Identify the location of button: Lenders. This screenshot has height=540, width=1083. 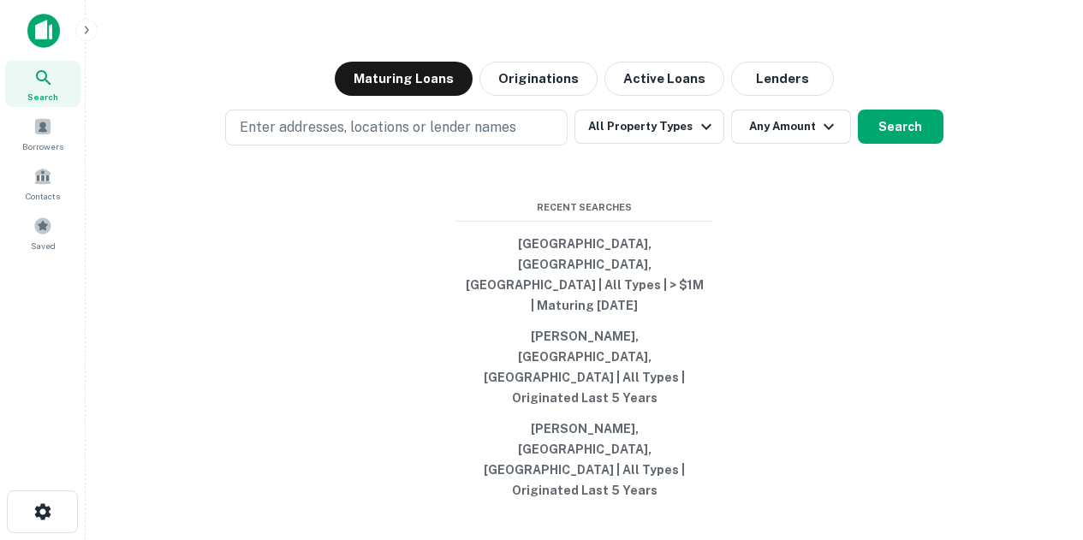
(782, 79).